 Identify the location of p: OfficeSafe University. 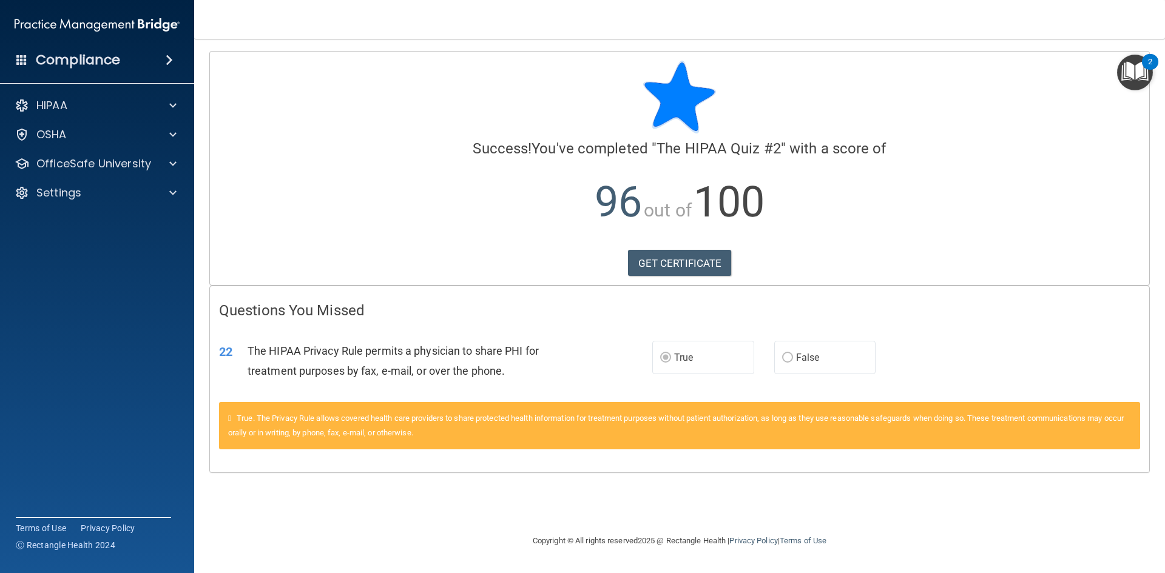
(93, 164).